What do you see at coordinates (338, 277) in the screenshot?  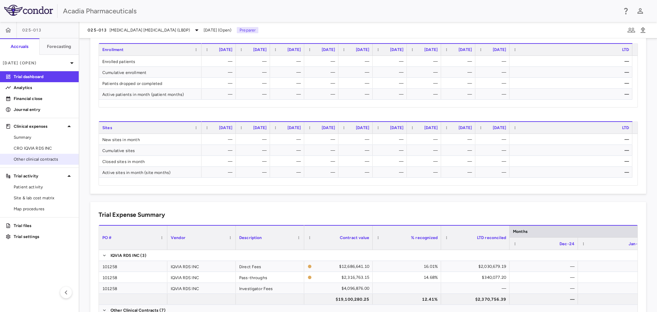 I see `span: The contract record and uploaded budget values do not match. Please review the contract record an...` at bounding box center [338, 277].